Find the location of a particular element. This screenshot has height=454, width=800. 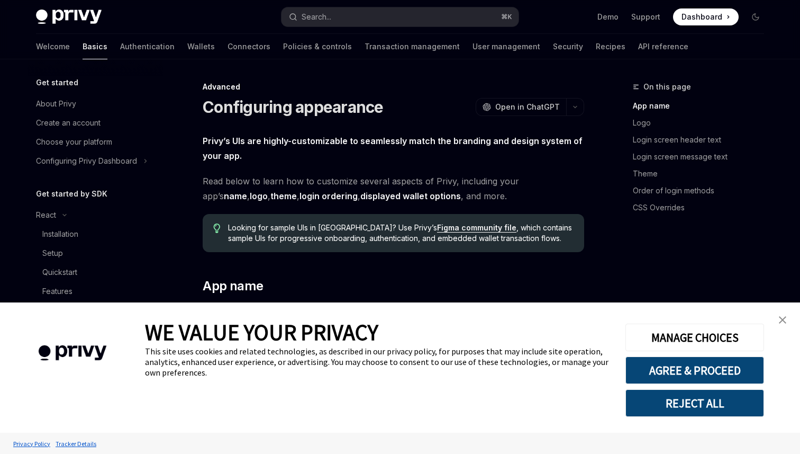

div: Setup is located at coordinates (52, 253).